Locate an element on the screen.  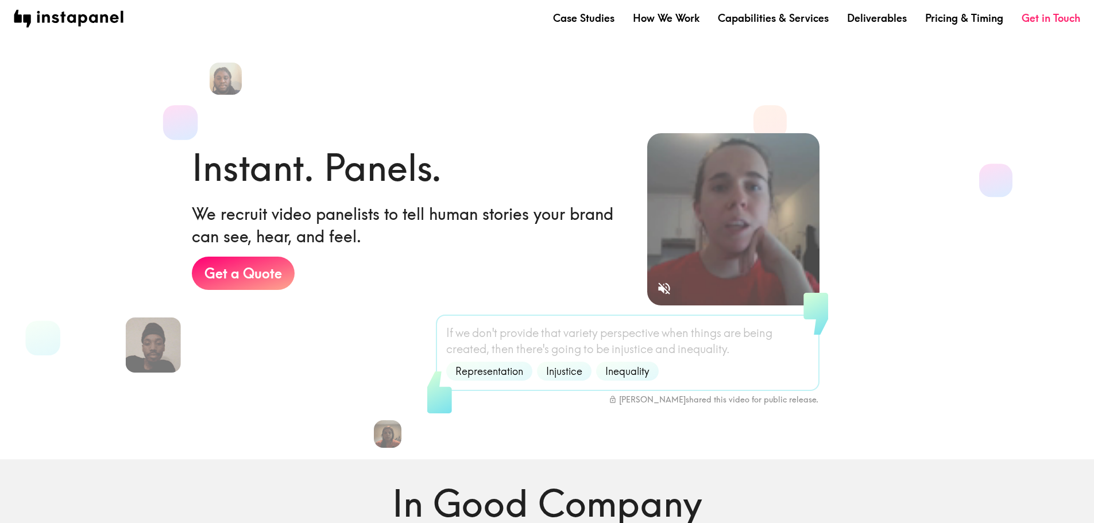
span: Inequality is located at coordinates (627, 371).